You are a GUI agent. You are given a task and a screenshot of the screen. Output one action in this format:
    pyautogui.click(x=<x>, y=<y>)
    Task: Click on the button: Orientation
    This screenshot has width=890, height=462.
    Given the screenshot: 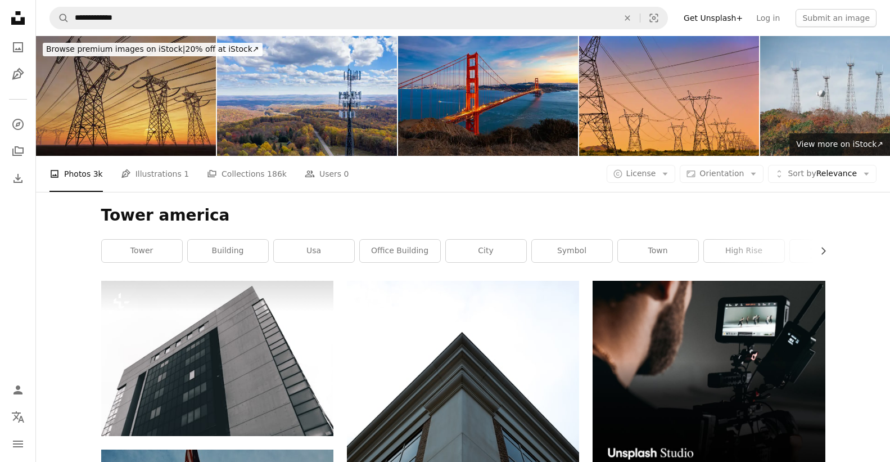 What is the action you would take?
    pyautogui.click(x=722, y=174)
    